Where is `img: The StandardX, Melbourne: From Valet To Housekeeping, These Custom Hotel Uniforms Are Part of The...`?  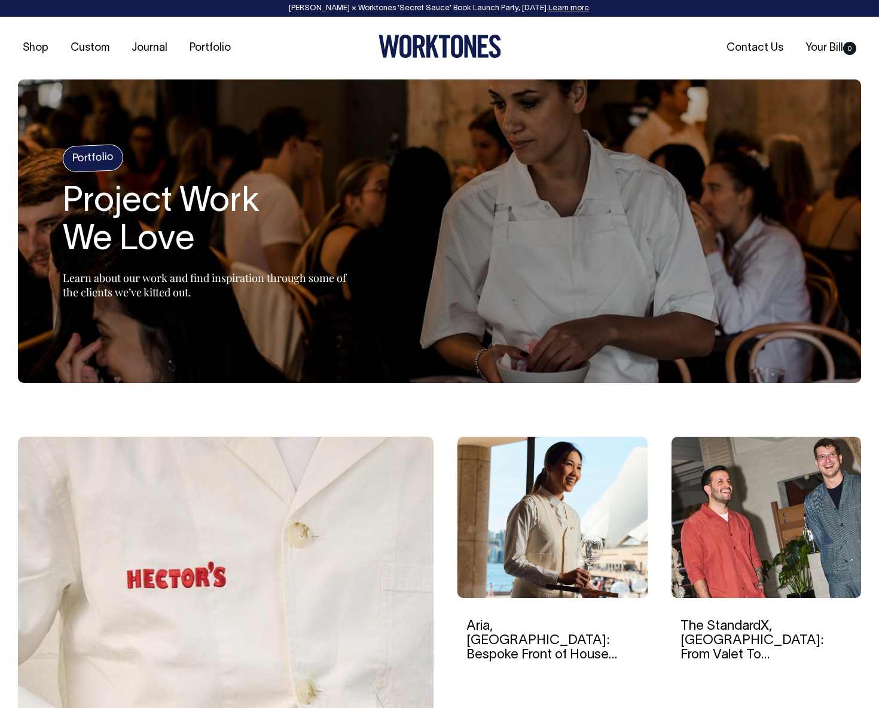 img: The StandardX, Melbourne: From Valet To Housekeeping, These Custom Hotel Uniforms Are Part of The... is located at coordinates (766, 518).